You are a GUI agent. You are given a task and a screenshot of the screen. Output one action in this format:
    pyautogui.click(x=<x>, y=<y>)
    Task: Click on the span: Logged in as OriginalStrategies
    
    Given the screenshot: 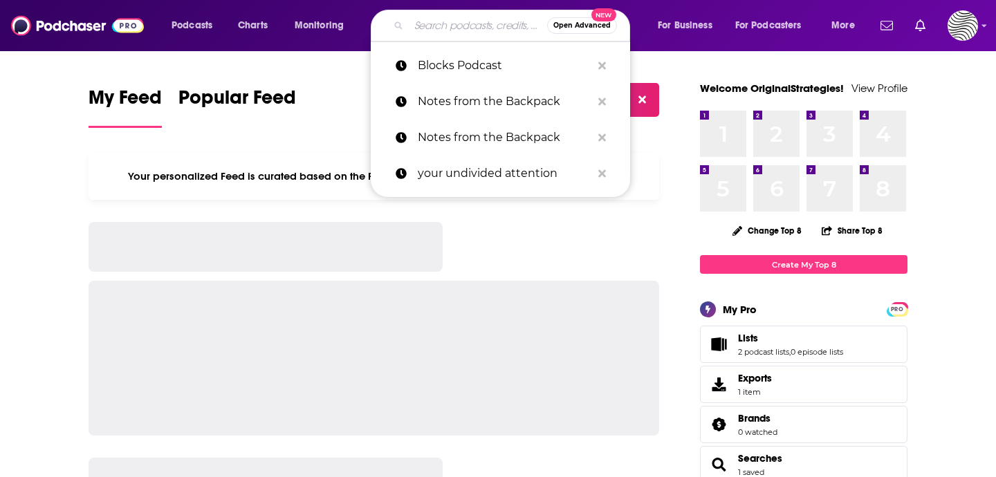 What is the action you would take?
    pyautogui.click(x=962, y=26)
    